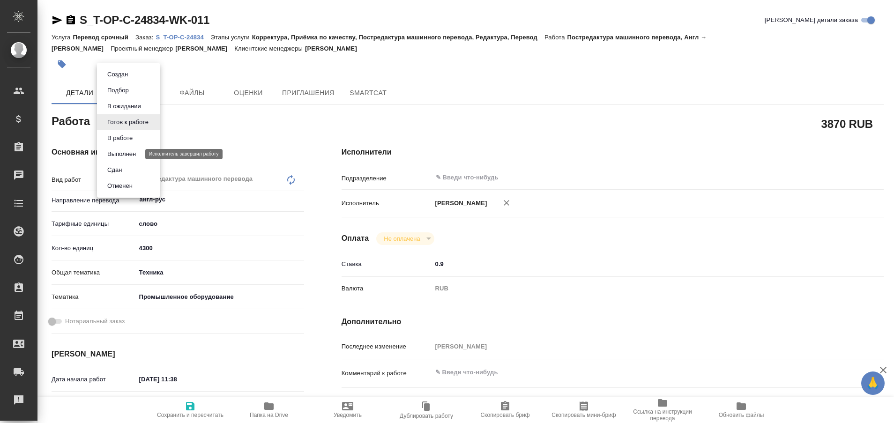  What do you see at coordinates (120, 138) in the screenshot?
I see `button: В работе` at bounding box center [120, 138].